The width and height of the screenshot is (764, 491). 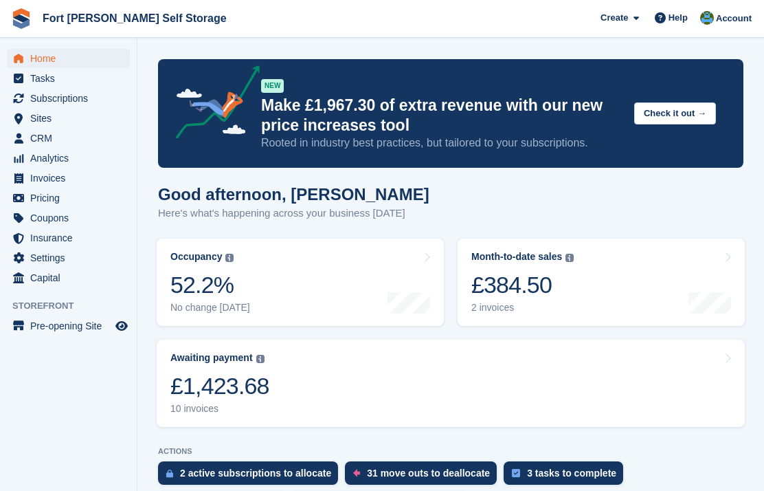 What do you see at coordinates (71, 238) in the screenshot?
I see `span: Insurance` at bounding box center [71, 238].